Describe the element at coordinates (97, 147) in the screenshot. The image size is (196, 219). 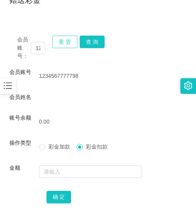
I see `span: 彩金扣款` at that location.